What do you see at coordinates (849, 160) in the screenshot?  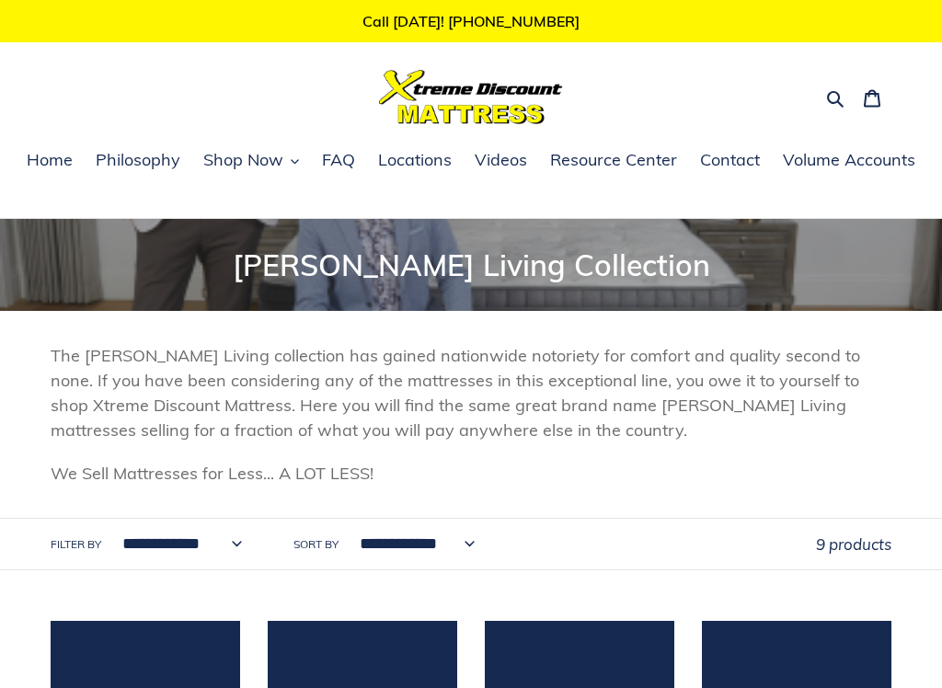 I see `span: Volume Accounts` at bounding box center [849, 160].